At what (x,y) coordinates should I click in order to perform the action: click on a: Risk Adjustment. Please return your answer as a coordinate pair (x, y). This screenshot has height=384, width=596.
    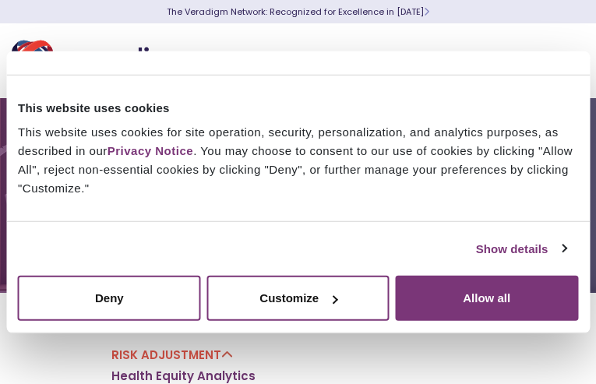
    Looking at the image, I should click on (172, 354).